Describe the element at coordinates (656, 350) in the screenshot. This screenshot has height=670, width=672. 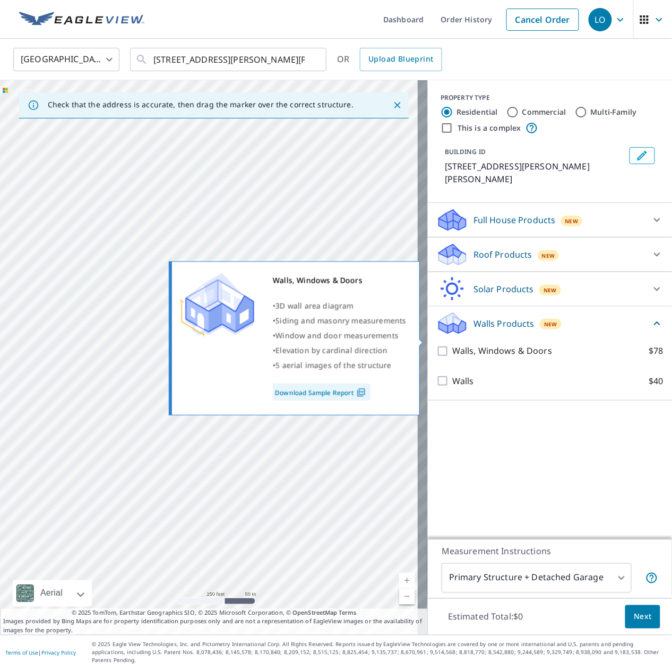
I see `p: $78` at that location.